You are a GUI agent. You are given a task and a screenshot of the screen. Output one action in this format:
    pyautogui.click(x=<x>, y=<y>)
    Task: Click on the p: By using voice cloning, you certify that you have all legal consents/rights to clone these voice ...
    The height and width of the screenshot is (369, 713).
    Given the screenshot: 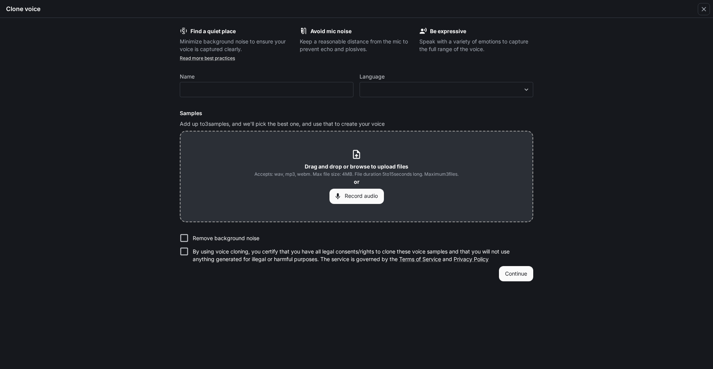 What is the action you would take?
    pyautogui.click(x=360, y=255)
    